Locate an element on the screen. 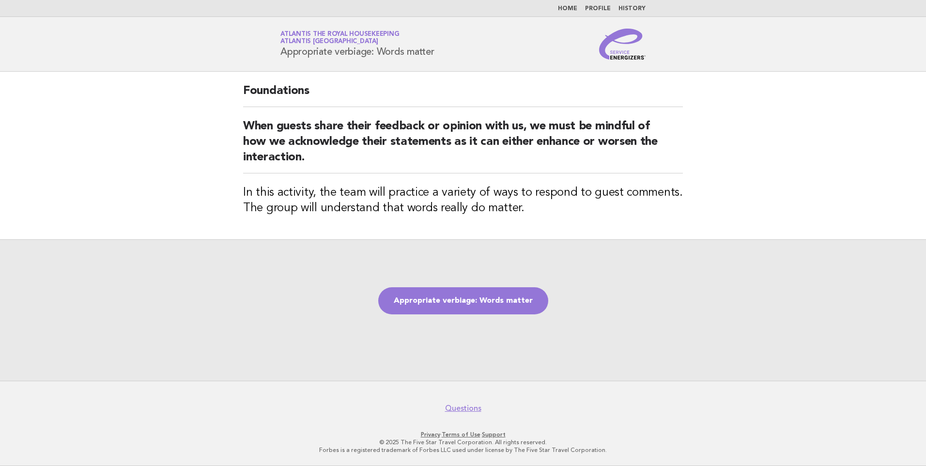  a: Profile is located at coordinates (597, 9).